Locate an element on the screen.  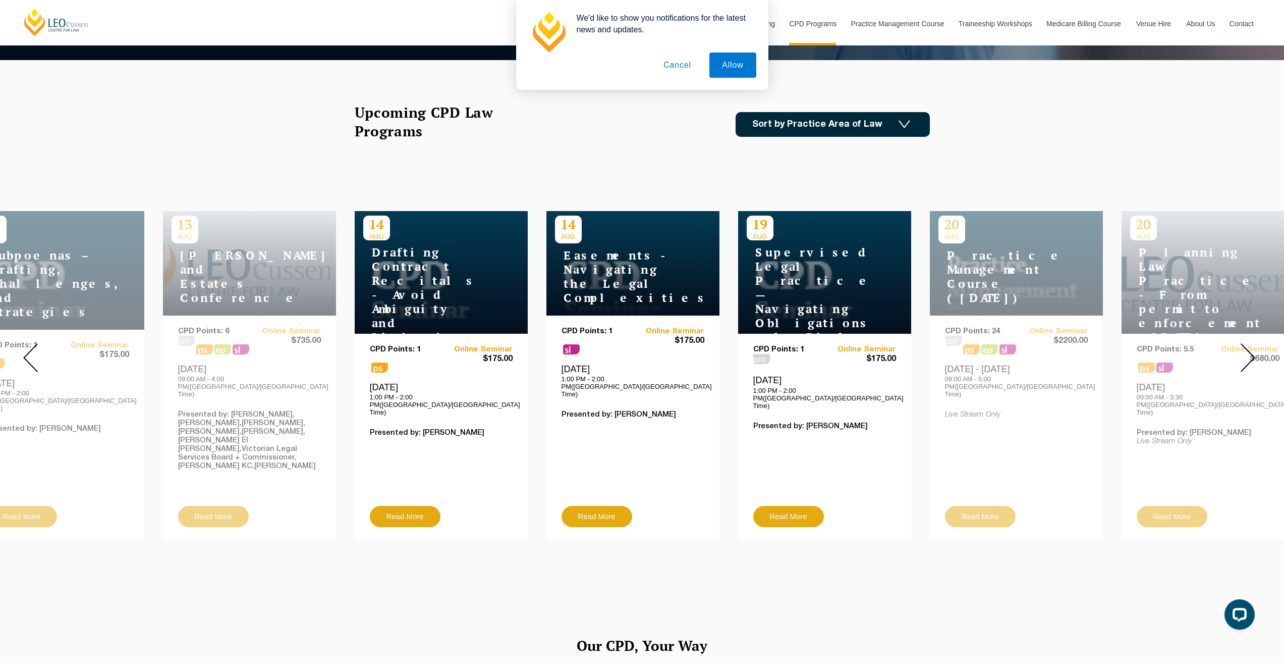
h2: Upcoming CPD Law Programs is located at coordinates (437, 122).